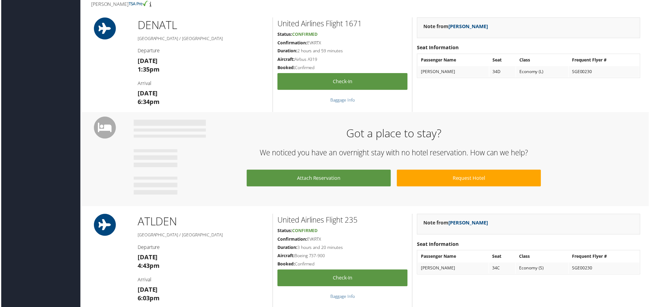 The image size is (650, 307). I want to click on h2: United Airlines Flight 1671, so click(343, 24).